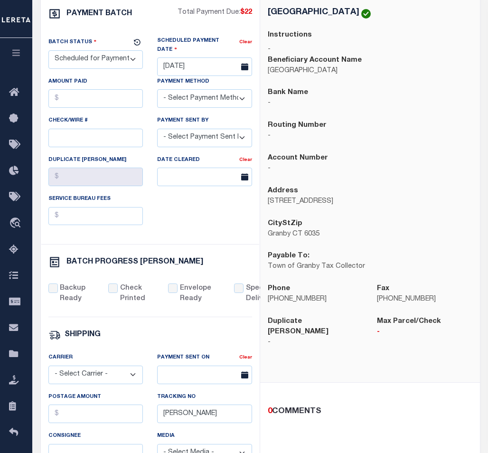 Image resolution: width=488 pixels, height=453 pixels. I want to click on label: Check Printed, so click(133, 294).